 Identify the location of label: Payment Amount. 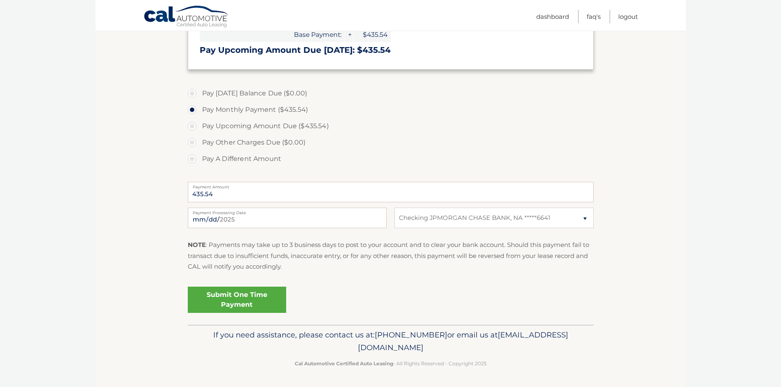
(390, 185).